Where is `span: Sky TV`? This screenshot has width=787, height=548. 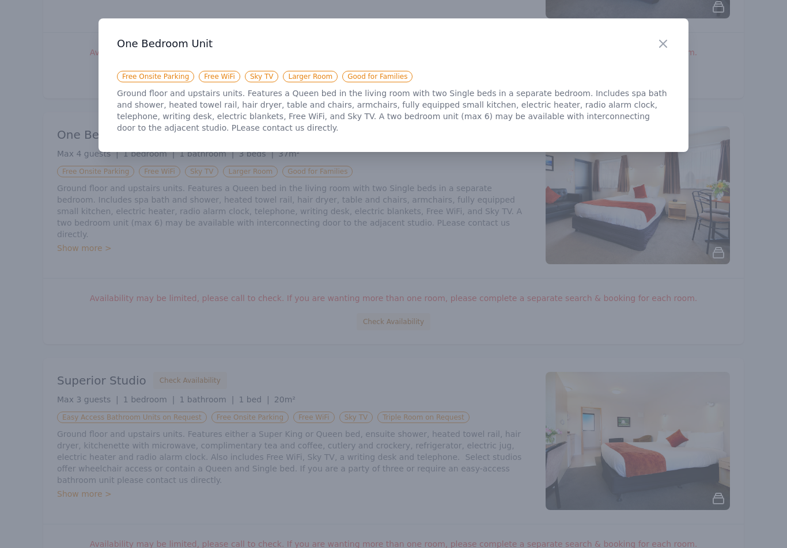 span: Sky TV is located at coordinates (261, 77).